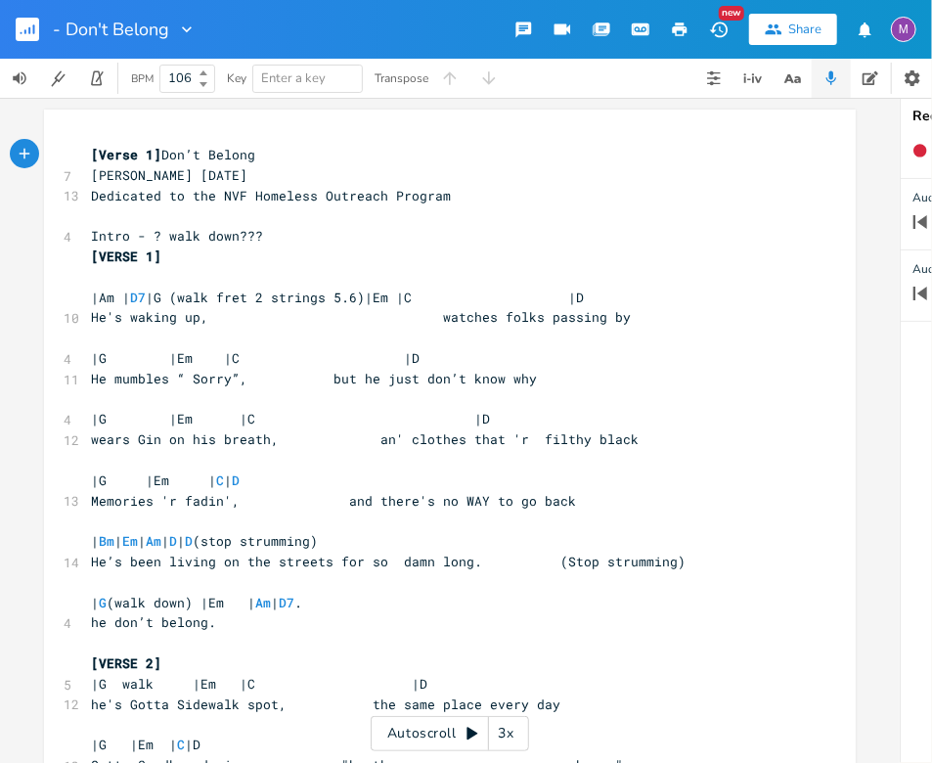  I want to click on span: he don’t belong., so click(154, 622).